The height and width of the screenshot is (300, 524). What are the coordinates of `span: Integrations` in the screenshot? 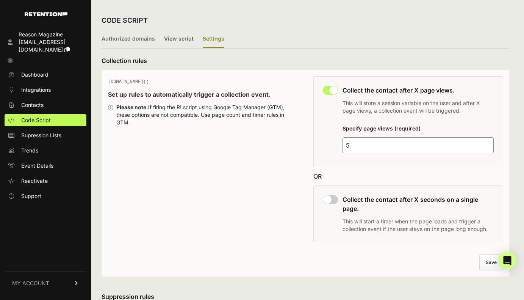 It's located at (36, 90).